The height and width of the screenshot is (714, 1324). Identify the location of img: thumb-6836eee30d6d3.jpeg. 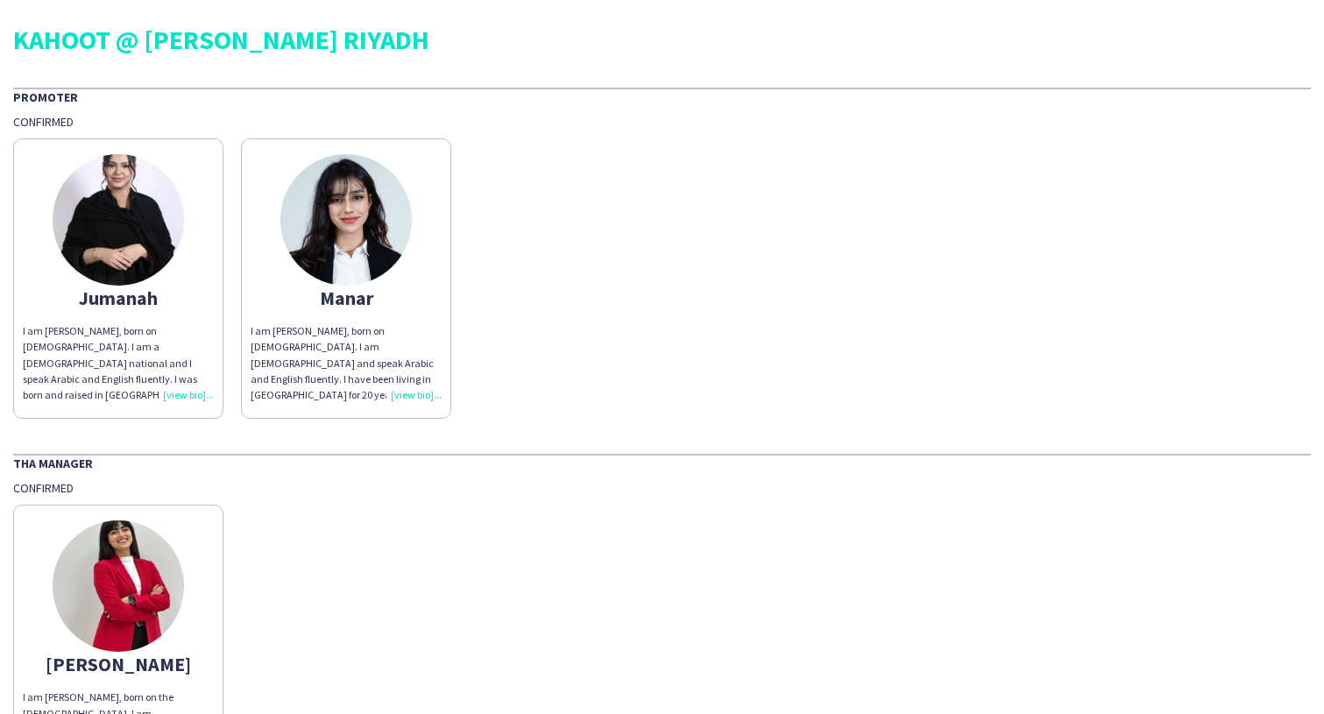
(118, 220).